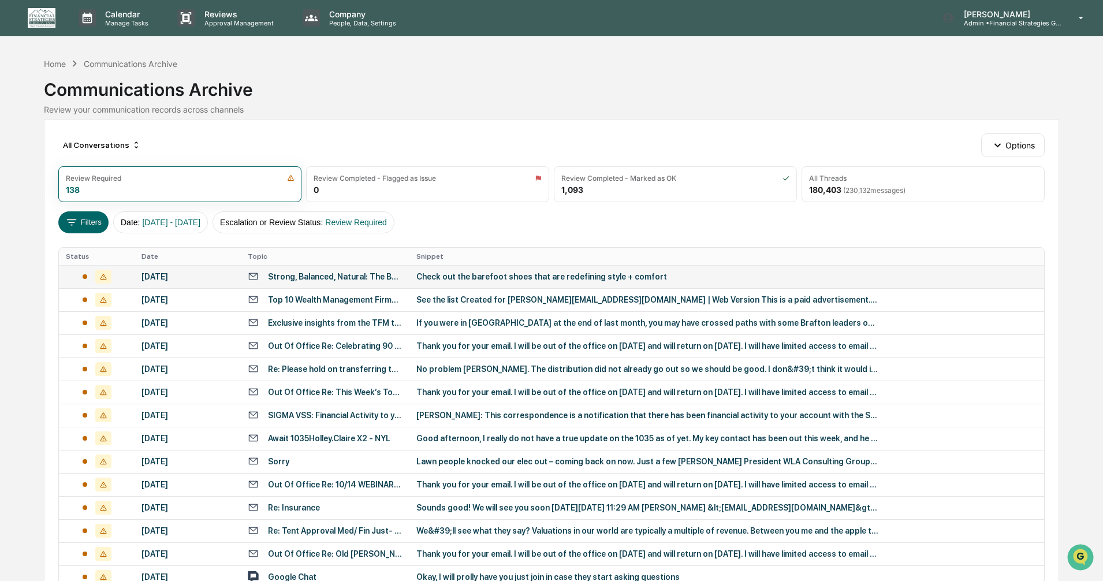 The height and width of the screenshot is (581, 1103). What do you see at coordinates (125, 14) in the screenshot?
I see `p: Calendar` at bounding box center [125, 14].